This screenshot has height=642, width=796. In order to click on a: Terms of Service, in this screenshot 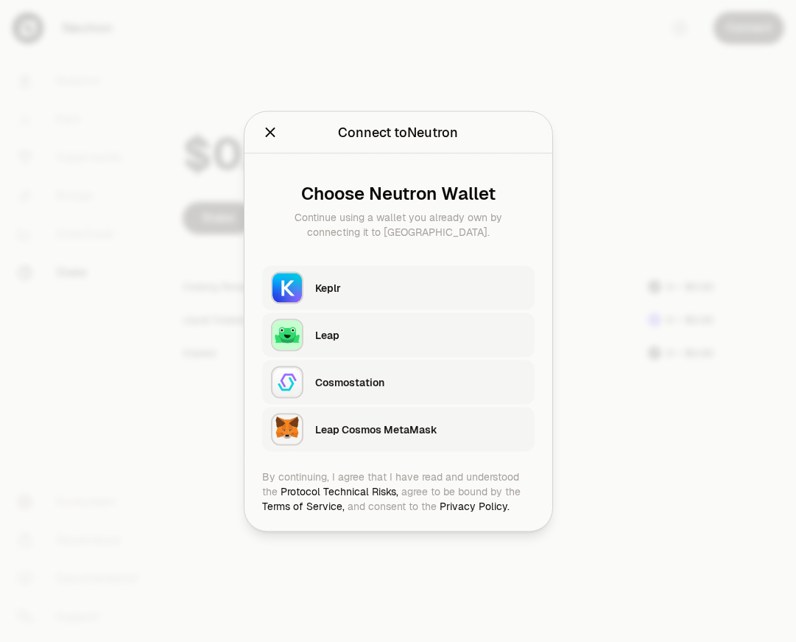, I will do `click(304, 505)`.